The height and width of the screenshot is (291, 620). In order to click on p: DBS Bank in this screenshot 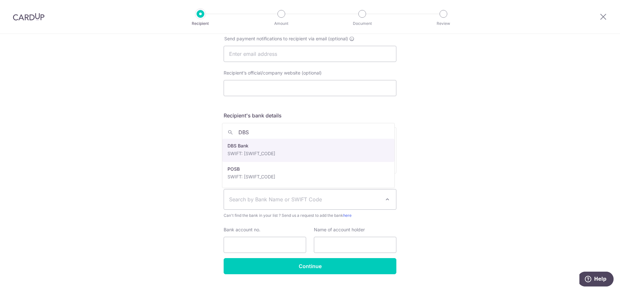, I will do `click(308, 146)`.